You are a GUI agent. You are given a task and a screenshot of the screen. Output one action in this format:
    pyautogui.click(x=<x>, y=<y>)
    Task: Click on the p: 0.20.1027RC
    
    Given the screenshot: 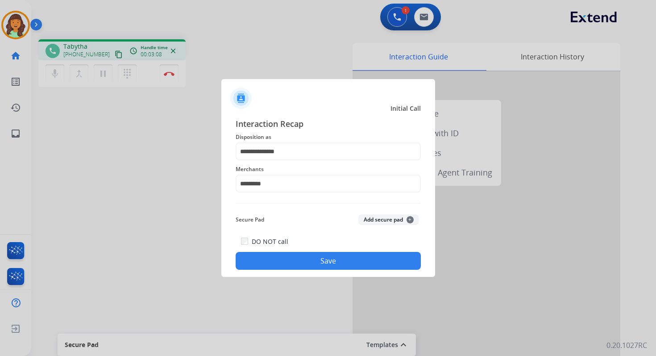 What is the action you would take?
    pyautogui.click(x=627, y=345)
    